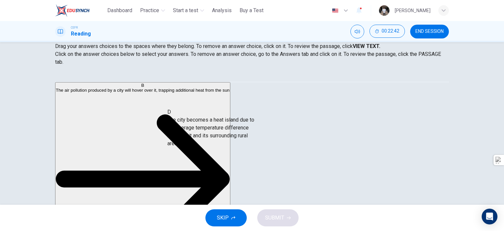 The width and height of the screenshot is (504, 231). I want to click on span: CEFR, so click(74, 28).